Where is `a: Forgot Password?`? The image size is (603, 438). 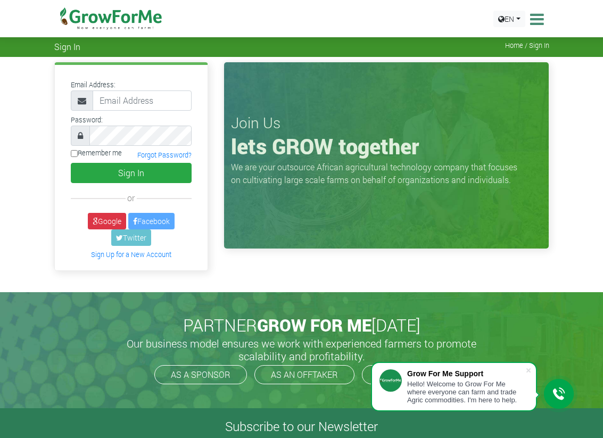
a: Forgot Password? is located at coordinates (164, 155).